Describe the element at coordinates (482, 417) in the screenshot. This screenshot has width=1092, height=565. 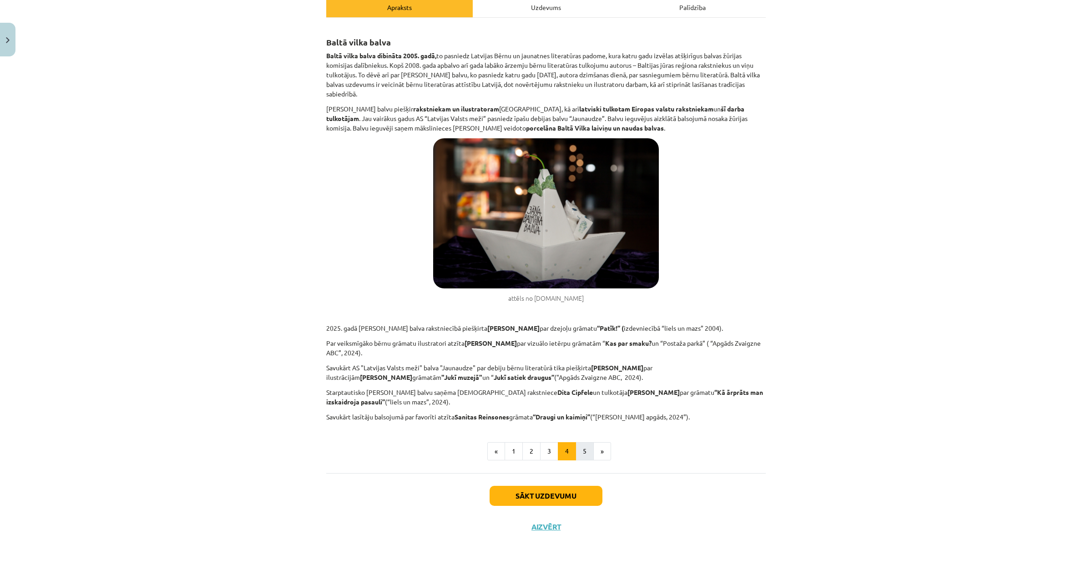
I see `b: Sanitas Reinsones` at that location.